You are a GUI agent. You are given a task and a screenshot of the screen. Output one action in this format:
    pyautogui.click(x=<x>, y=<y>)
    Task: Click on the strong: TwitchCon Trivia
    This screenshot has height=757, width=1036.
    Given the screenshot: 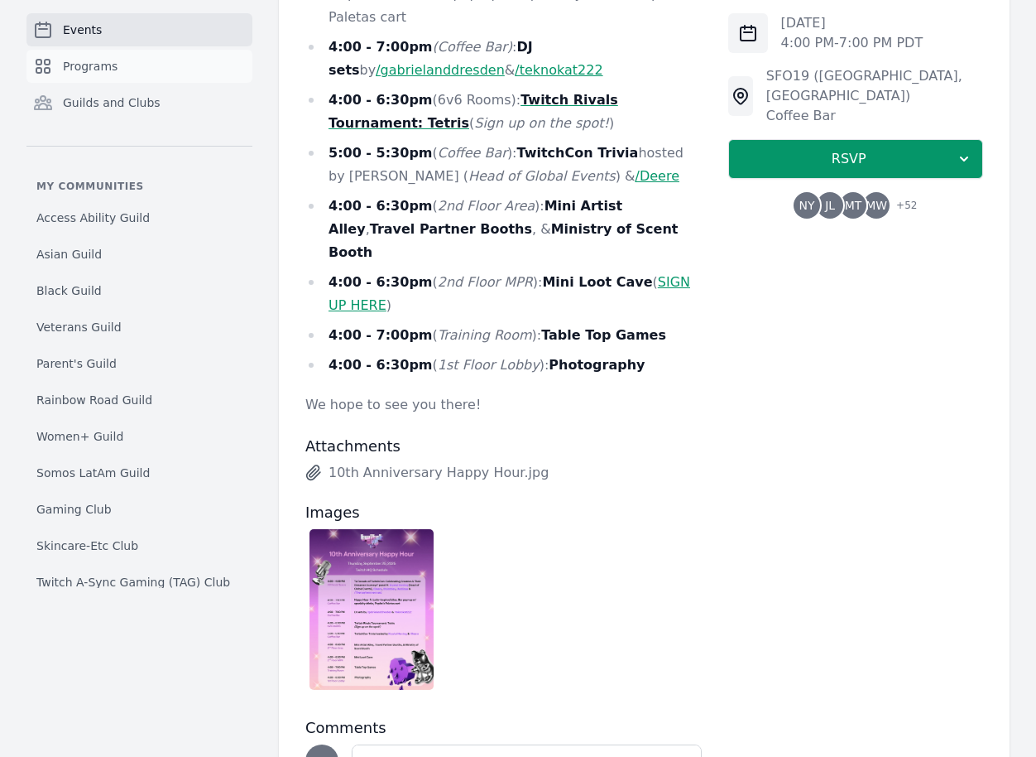 What is the action you would take?
    pyautogui.click(x=578, y=152)
    